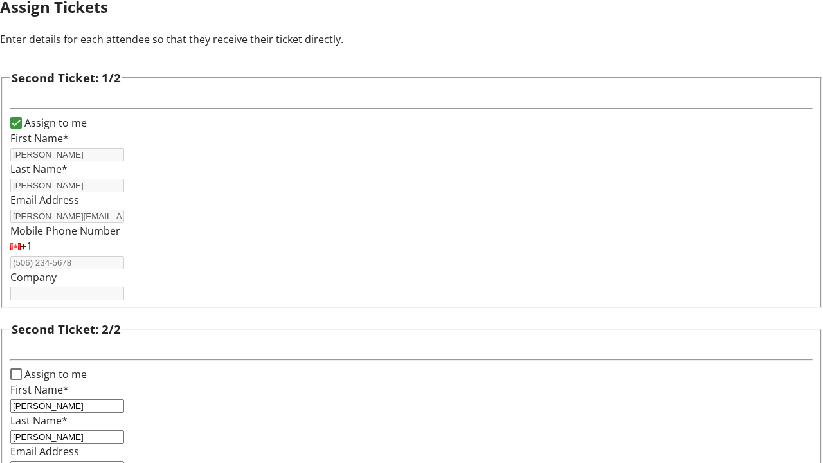 The image size is (823, 463). Describe the element at coordinates (67, 262) in the screenshot. I see `input: (506) 234-5678` at that location.